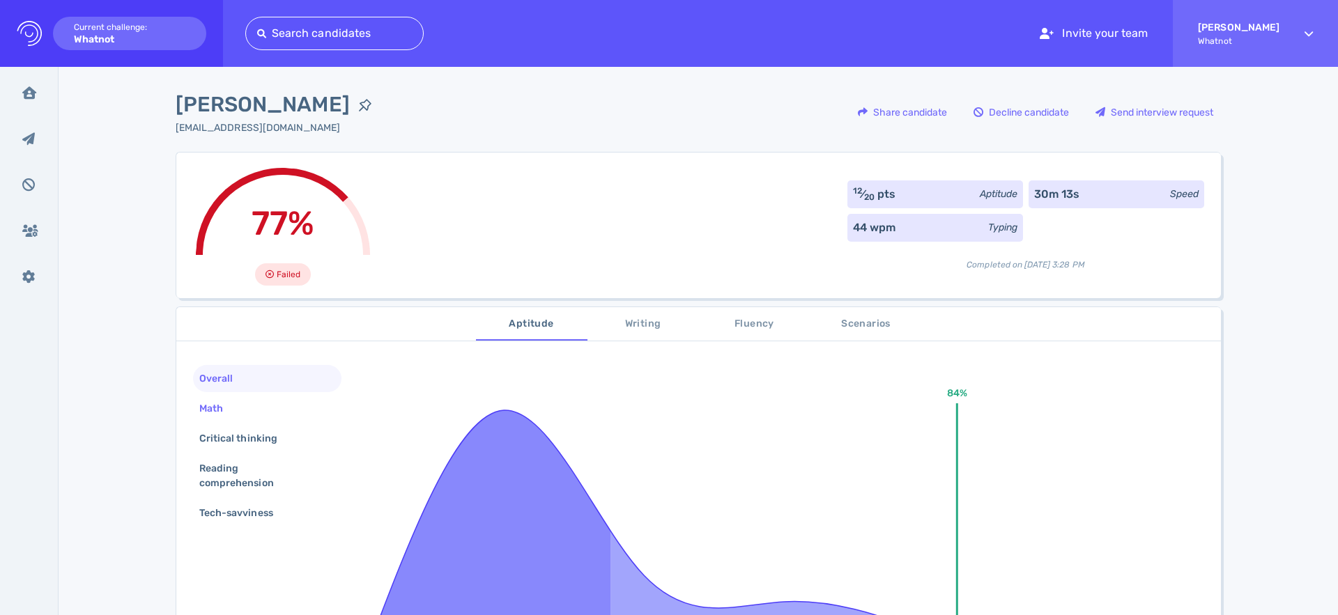 This screenshot has width=1338, height=615. I want to click on div: Aptitude, so click(999, 194).